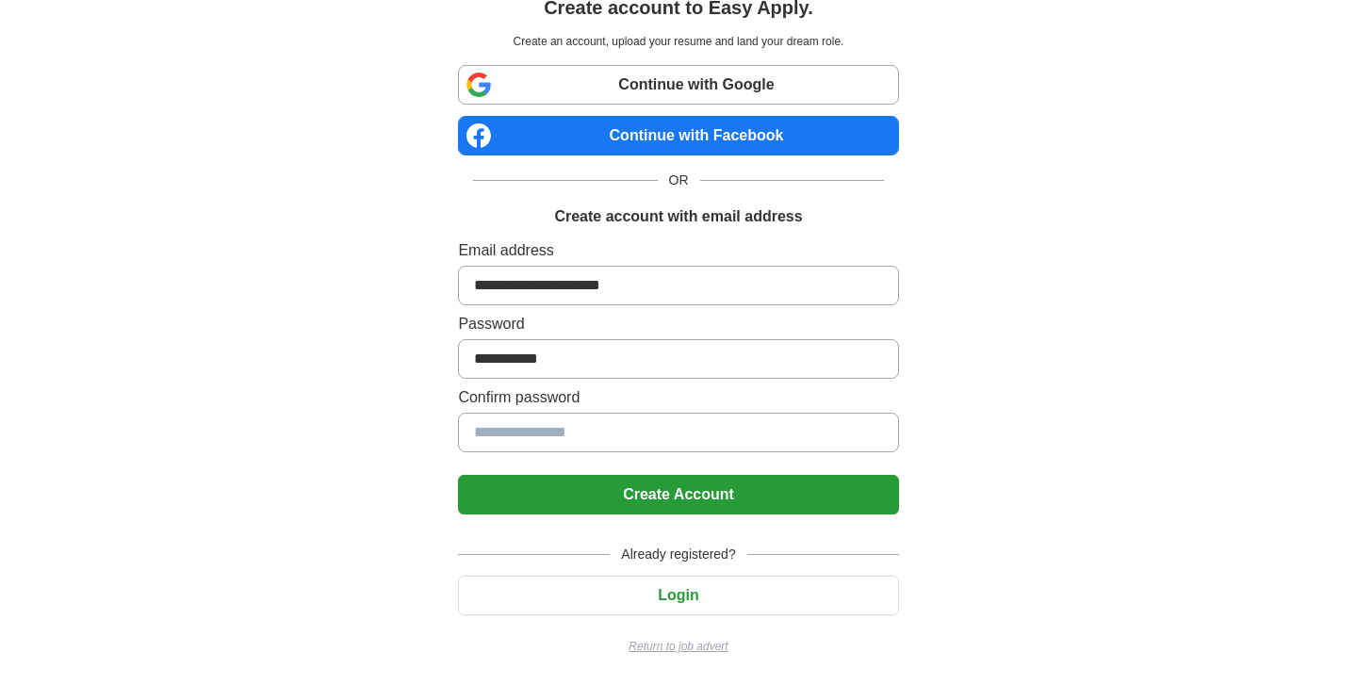  Describe the element at coordinates (677, 251) in the screenshot. I see `label: Email address` at that location.